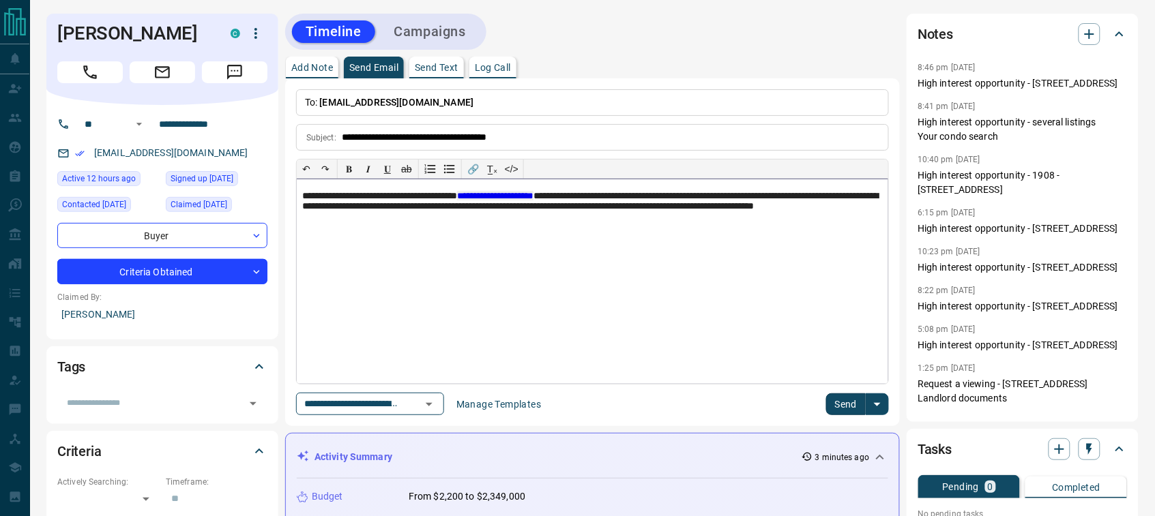  Describe the element at coordinates (991, 487) in the screenshot. I see `p: 0` at that location.